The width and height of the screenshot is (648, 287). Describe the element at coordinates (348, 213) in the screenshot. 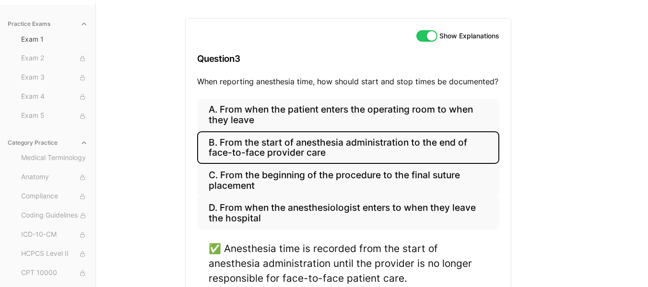

I see `button: D. From when the anesthesiologist enters to when they leave the hospital` at that location.